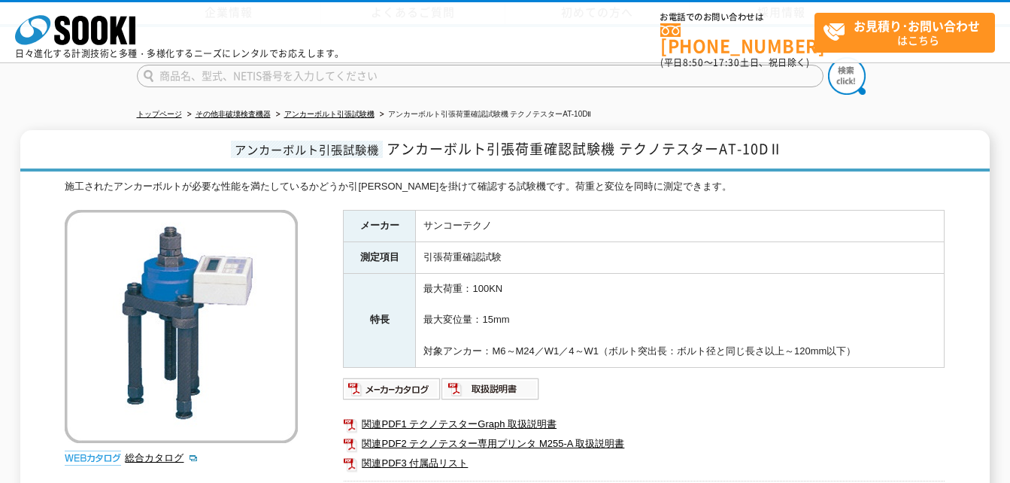 The width and height of the screenshot is (1010, 483). What do you see at coordinates (644, 463) in the screenshot?
I see `a: 関連PDF3 付属品リスト` at bounding box center [644, 463].